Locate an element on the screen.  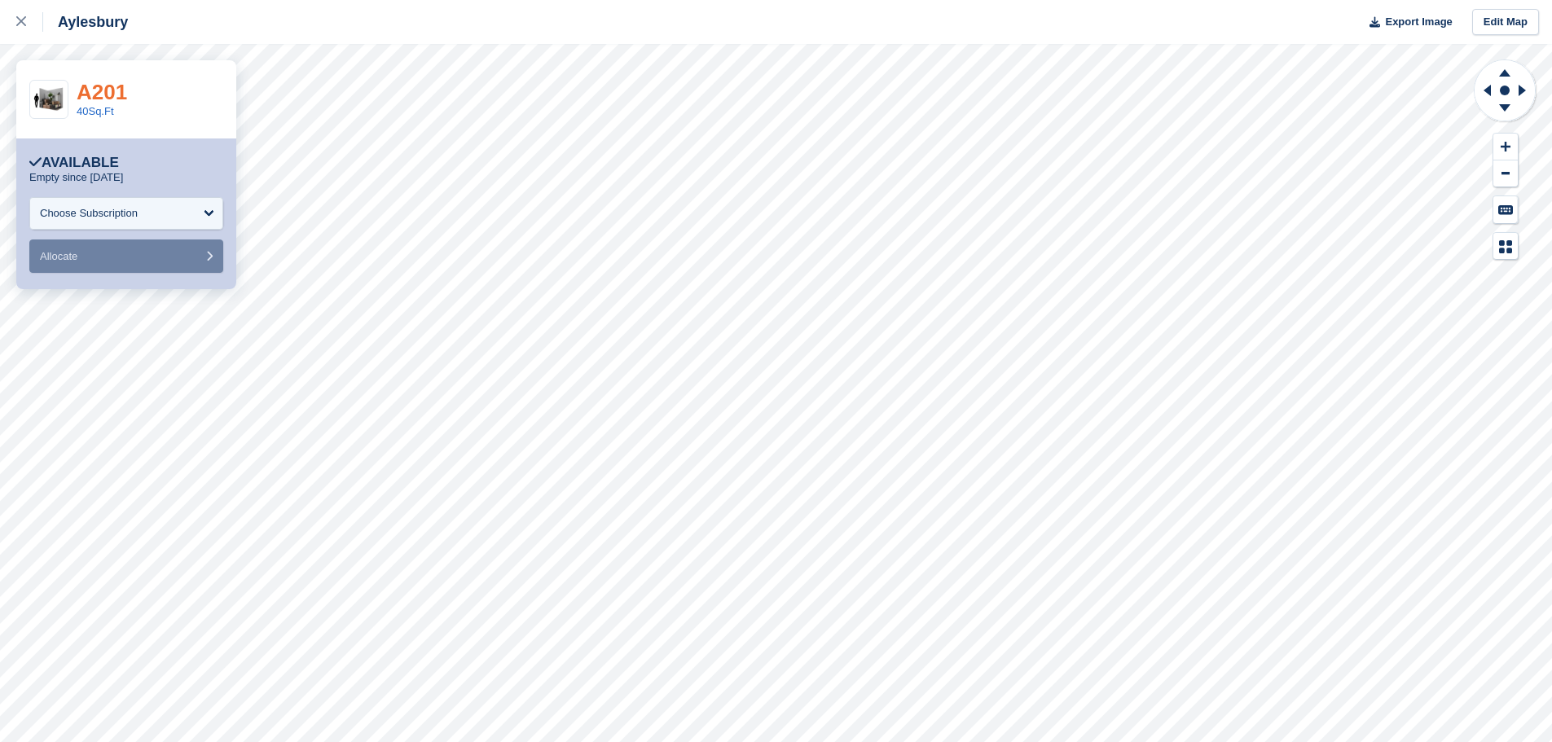
a: Edit Map is located at coordinates (1506, 22).